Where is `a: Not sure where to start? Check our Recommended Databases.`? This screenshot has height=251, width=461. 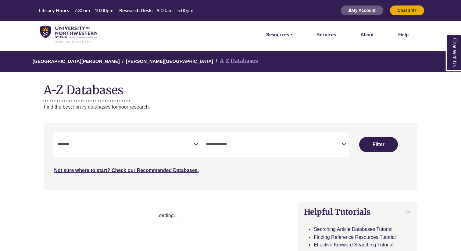
a: Not sure where to start? Check our Recommended Databases. is located at coordinates (126, 170).